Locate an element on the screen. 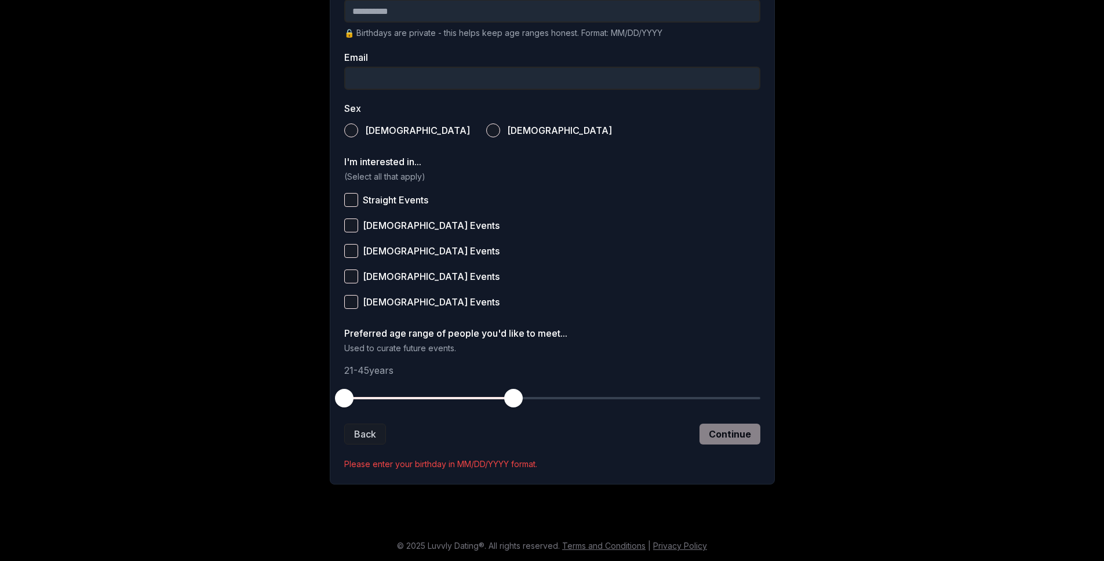  button: Straight Events is located at coordinates (351, 200).